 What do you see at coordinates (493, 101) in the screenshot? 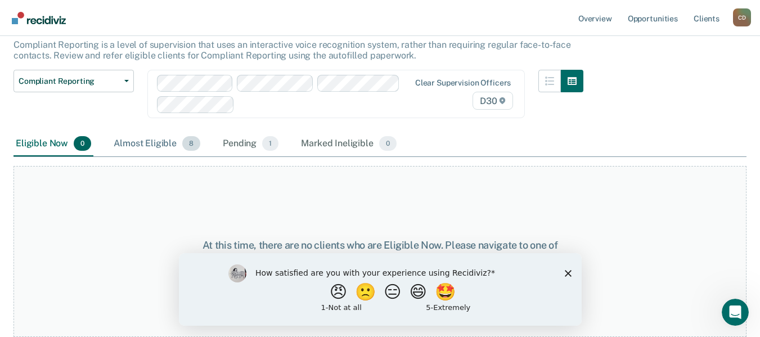
I see `span: D30` at bounding box center [493, 101].